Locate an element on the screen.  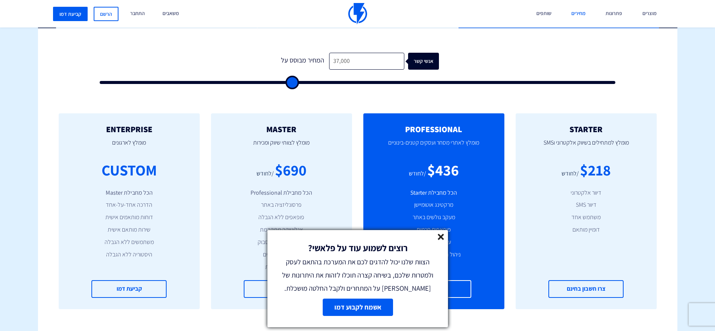
p: מומלץ לצוותי שיווק ומכירות is located at coordinates (281, 146).